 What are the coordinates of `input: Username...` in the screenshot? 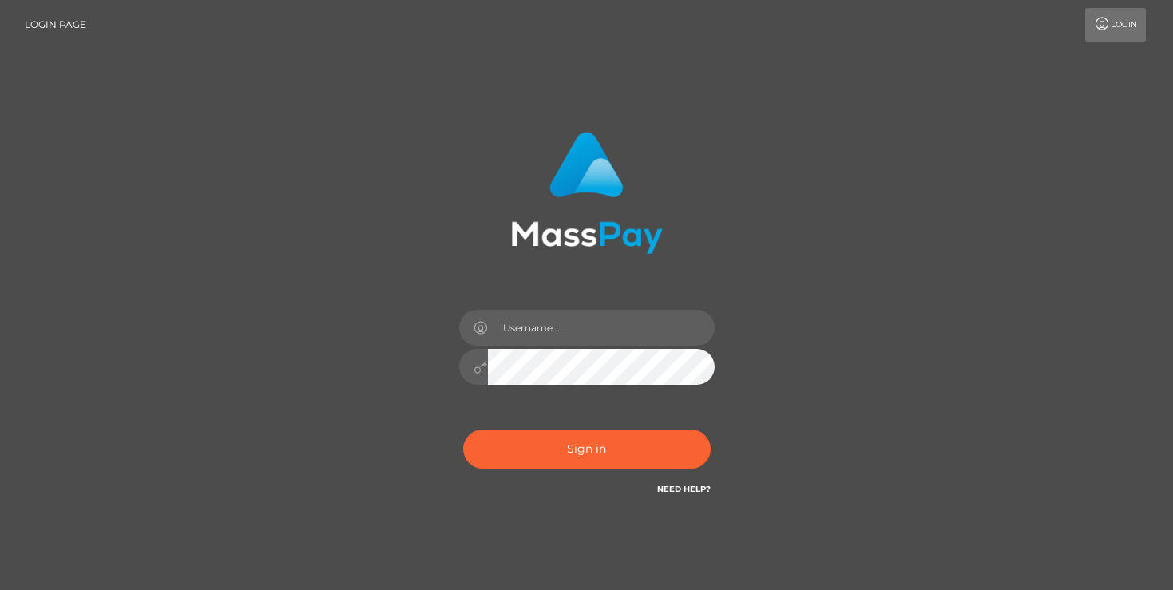 It's located at (601, 327).